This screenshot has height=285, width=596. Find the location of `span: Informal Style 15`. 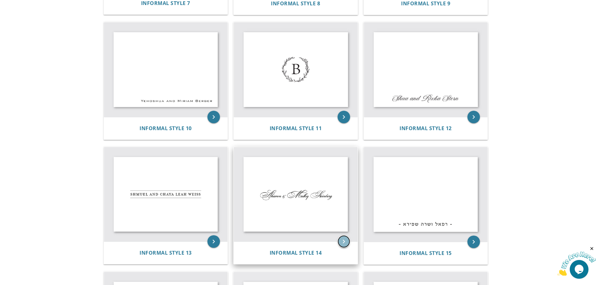

span: Informal Style 15 is located at coordinates (426, 253).